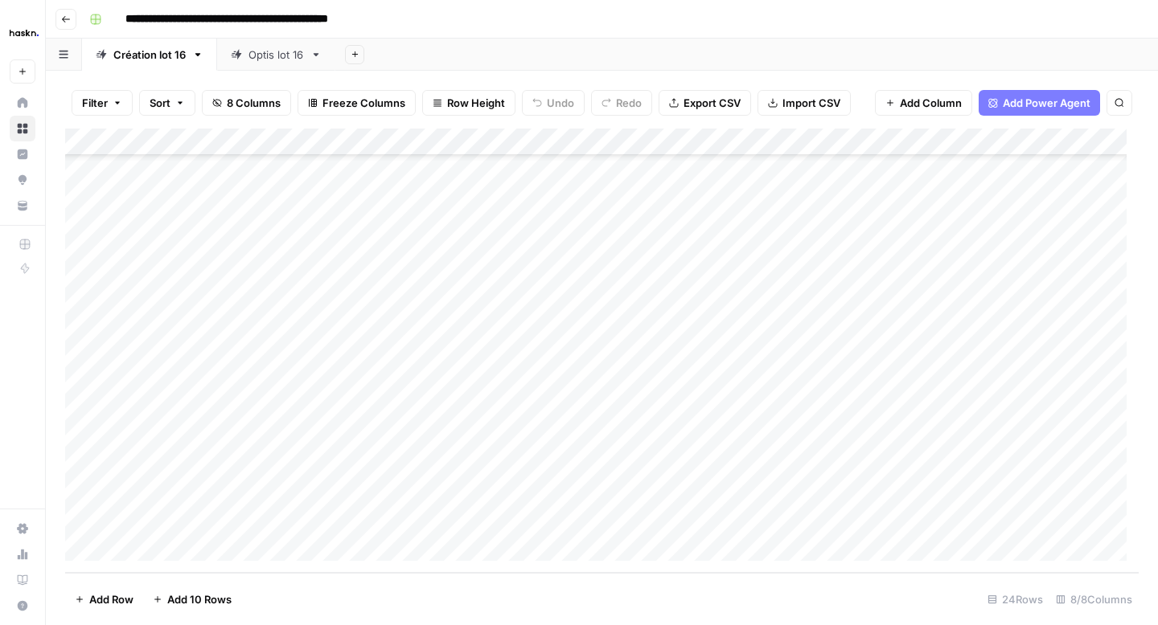 Image resolution: width=1158 pixels, height=625 pixels. I want to click on button: Freeze Columns, so click(356, 103).